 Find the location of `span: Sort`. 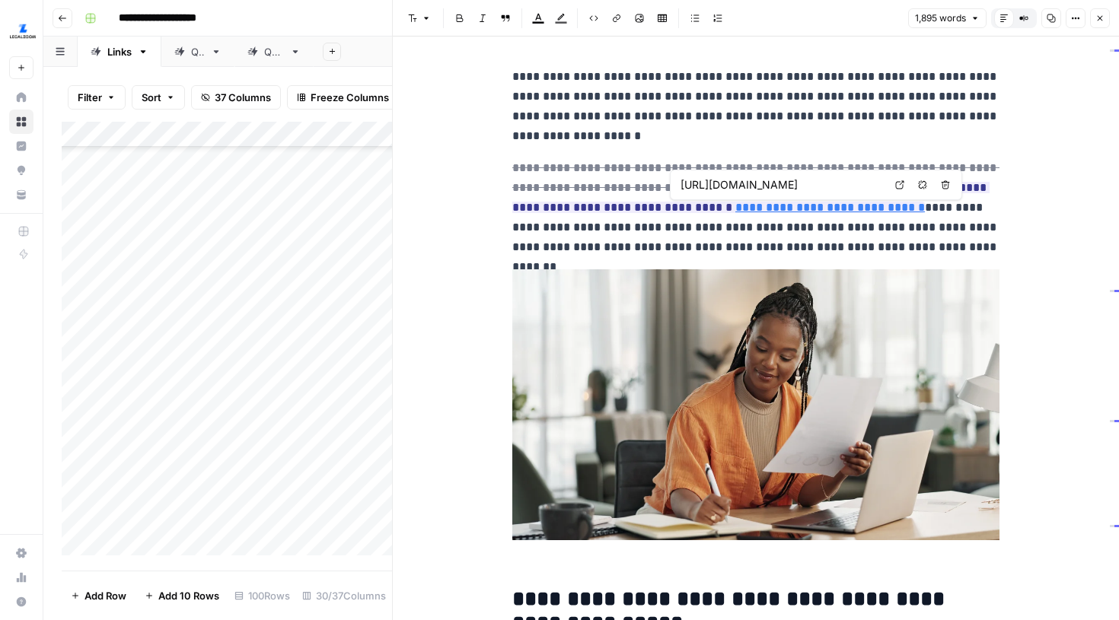

span: Sort is located at coordinates (151, 97).